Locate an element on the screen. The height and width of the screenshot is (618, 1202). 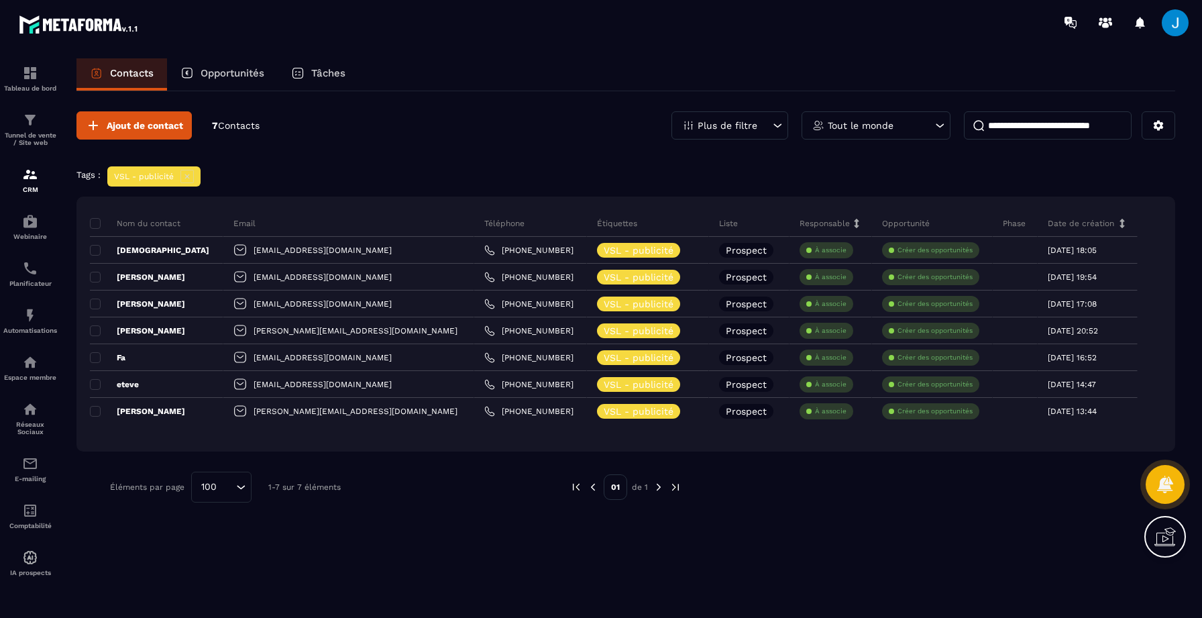
span: 100 is located at coordinates (209, 487).